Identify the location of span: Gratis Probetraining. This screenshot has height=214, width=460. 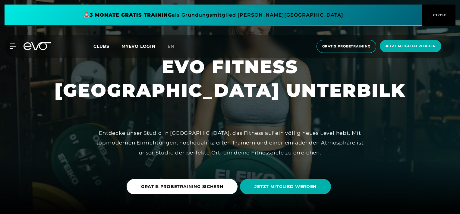
(347, 46).